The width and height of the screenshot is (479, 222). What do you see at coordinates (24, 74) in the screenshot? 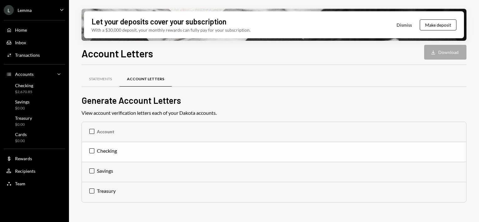
I see `div: Accounts` at bounding box center [24, 74].